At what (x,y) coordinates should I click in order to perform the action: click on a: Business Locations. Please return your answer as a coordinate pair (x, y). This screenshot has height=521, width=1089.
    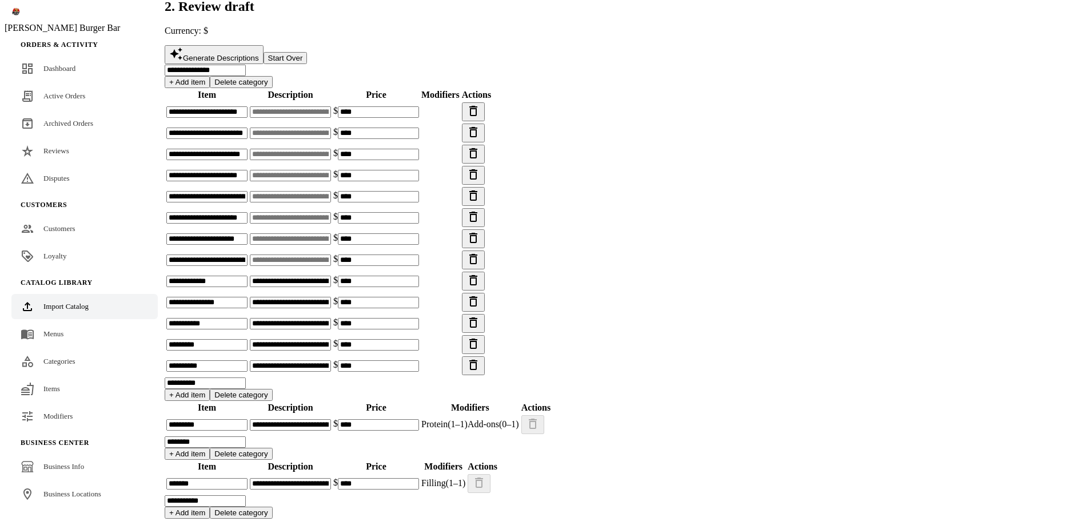
    Looking at the image, I should click on (85, 494).